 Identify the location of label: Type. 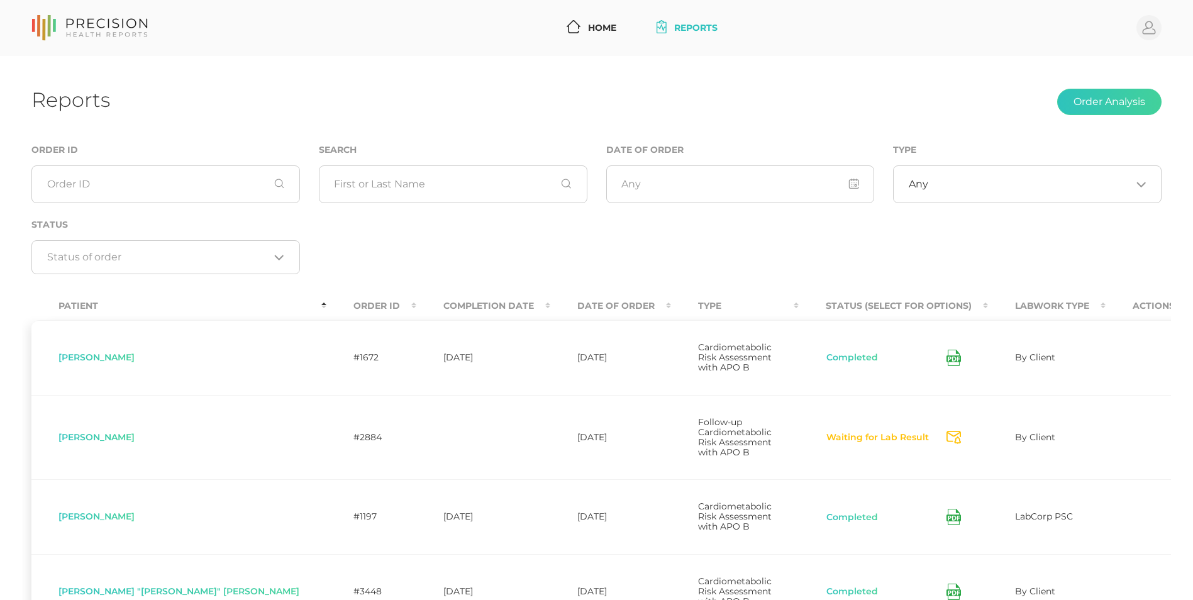
(904, 150).